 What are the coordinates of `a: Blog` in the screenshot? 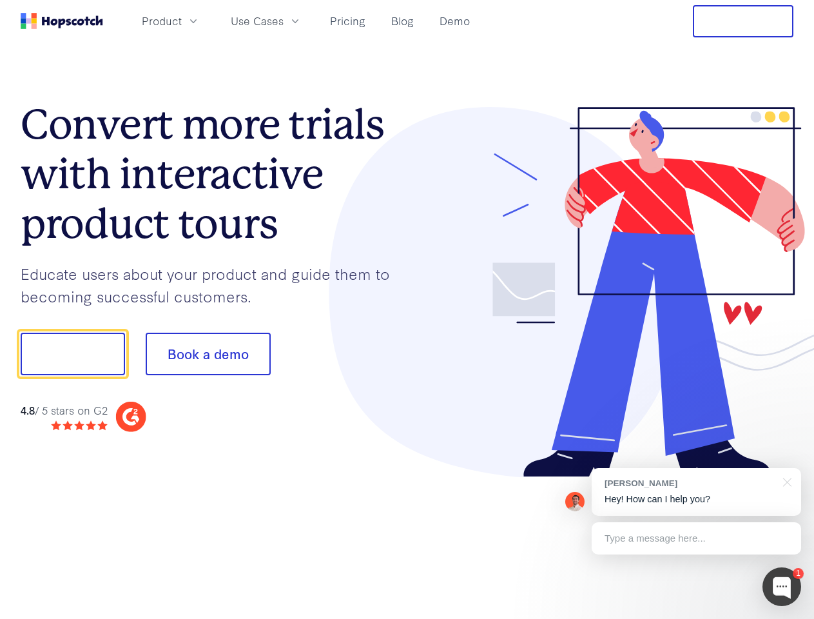 It's located at (402, 21).